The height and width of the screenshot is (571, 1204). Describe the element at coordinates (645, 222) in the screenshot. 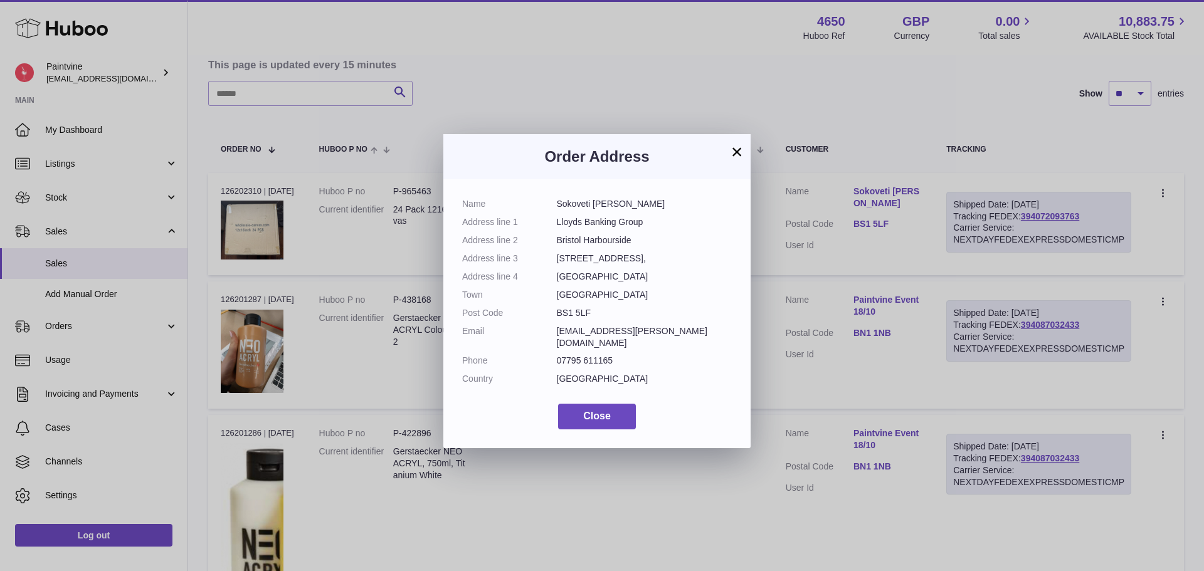

I see `dd: Lloyds Banking Group` at that location.